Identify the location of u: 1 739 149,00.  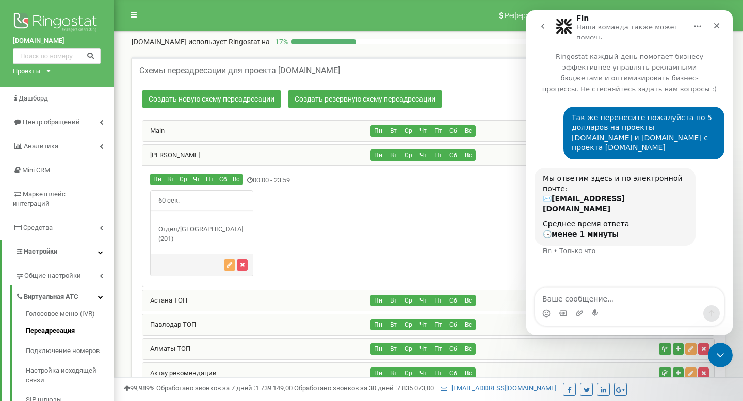
(274, 388).